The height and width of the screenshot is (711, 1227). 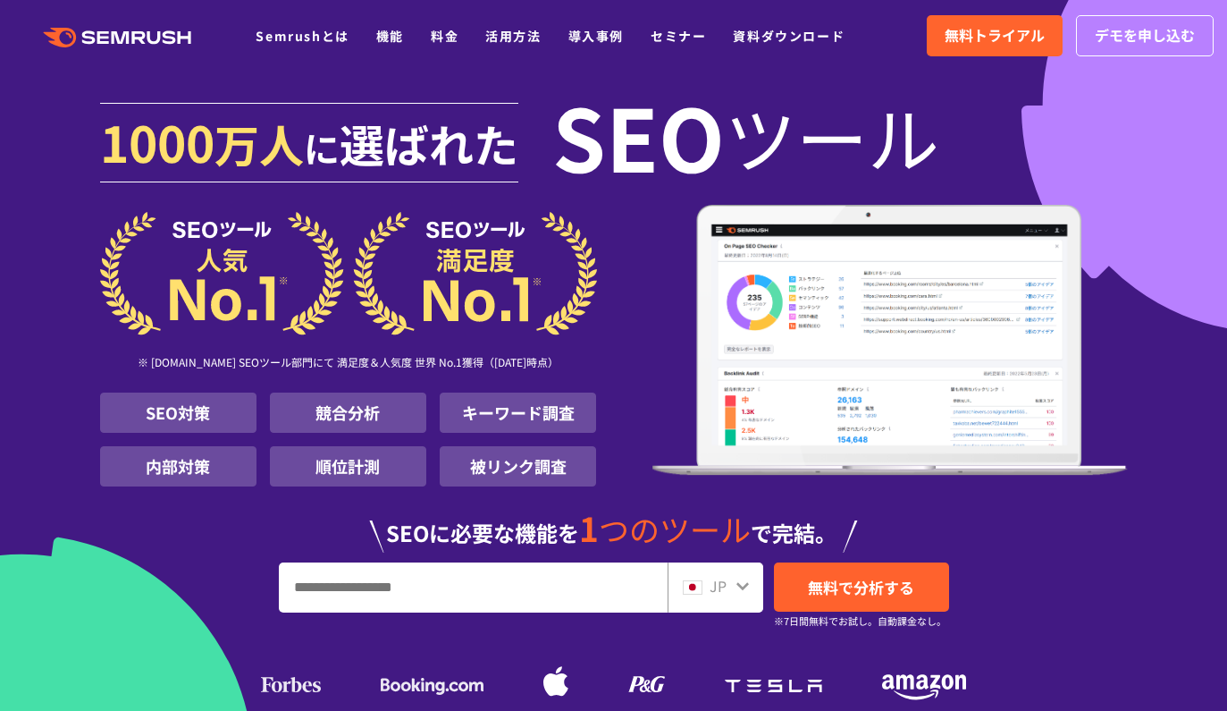 I want to click on span: で完結。, so click(x=794, y=532).